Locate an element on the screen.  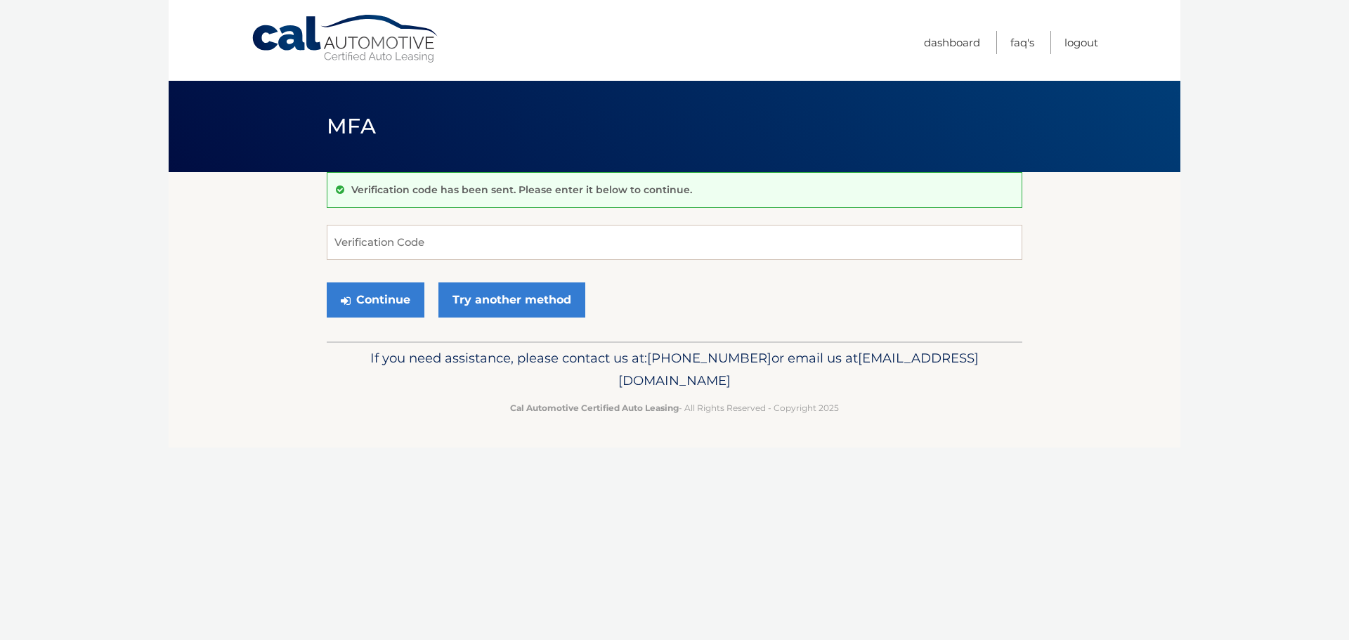
a: Logout is located at coordinates (1082, 42).